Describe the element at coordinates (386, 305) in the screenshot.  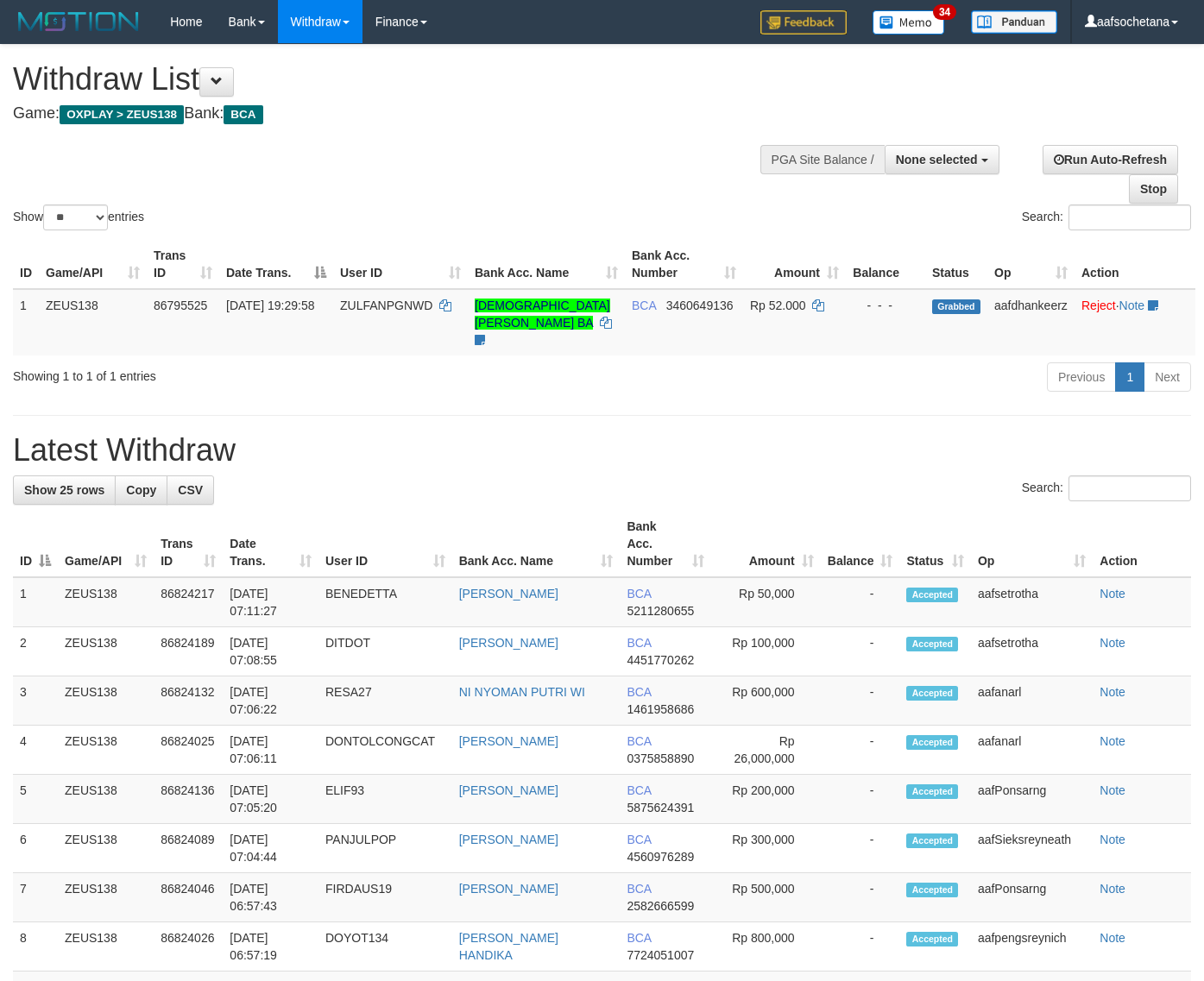
I see `span: ZULFANPGNWD` at that location.